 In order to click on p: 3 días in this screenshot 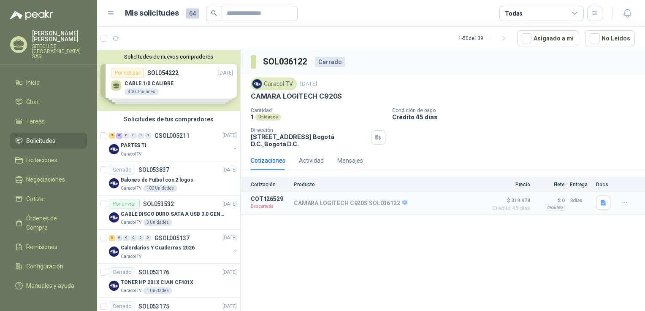, I will do `click(580, 201)`.